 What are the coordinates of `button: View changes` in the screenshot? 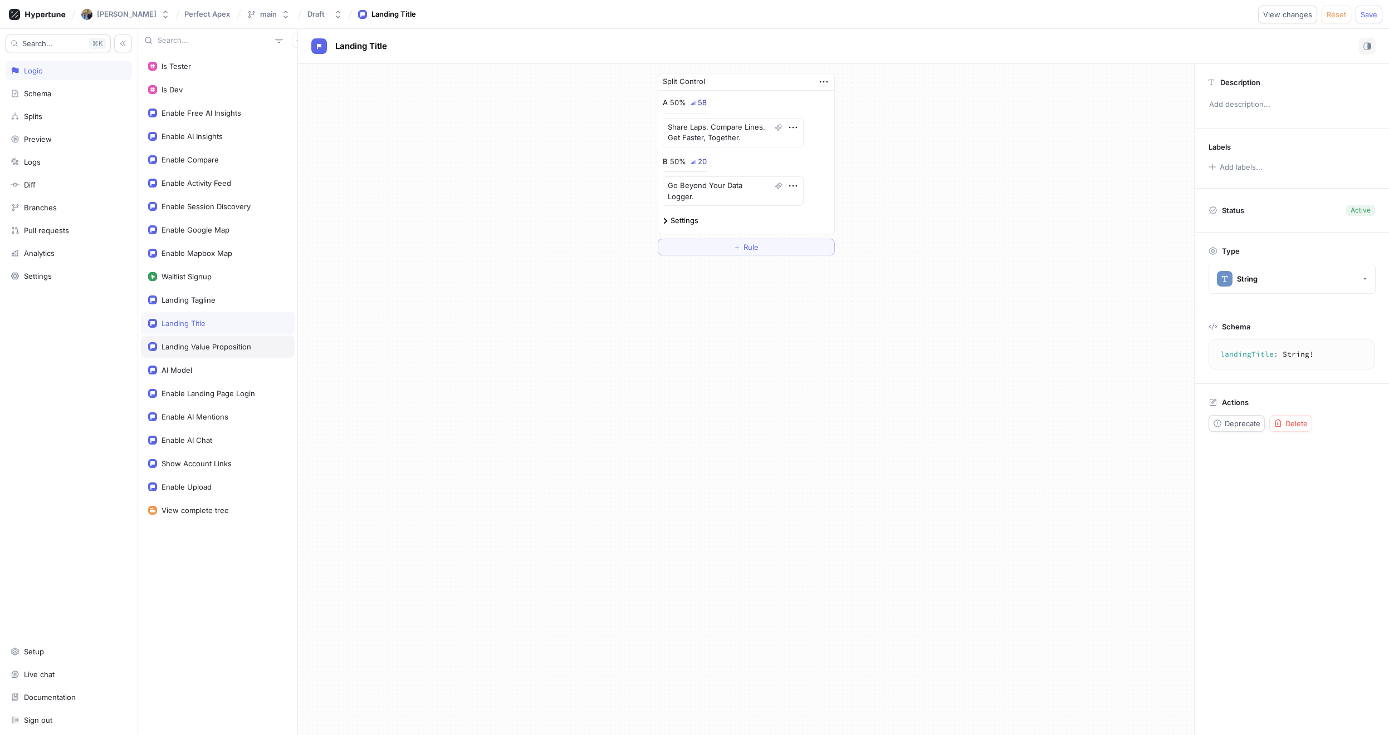 It's located at (1287, 14).